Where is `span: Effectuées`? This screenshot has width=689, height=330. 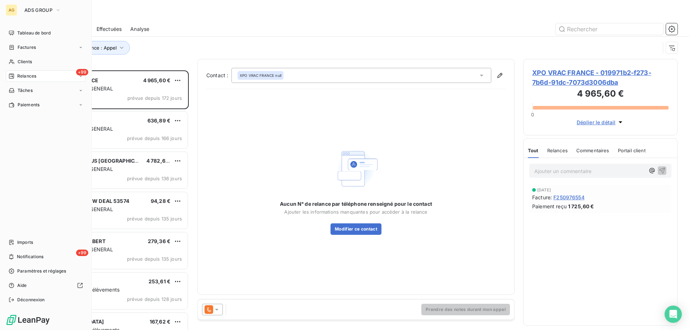 span: Effectuées is located at coordinates (109, 29).